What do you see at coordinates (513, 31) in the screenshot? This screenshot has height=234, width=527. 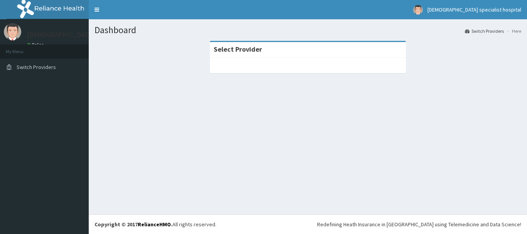 I see `li: Here` at bounding box center [513, 31].